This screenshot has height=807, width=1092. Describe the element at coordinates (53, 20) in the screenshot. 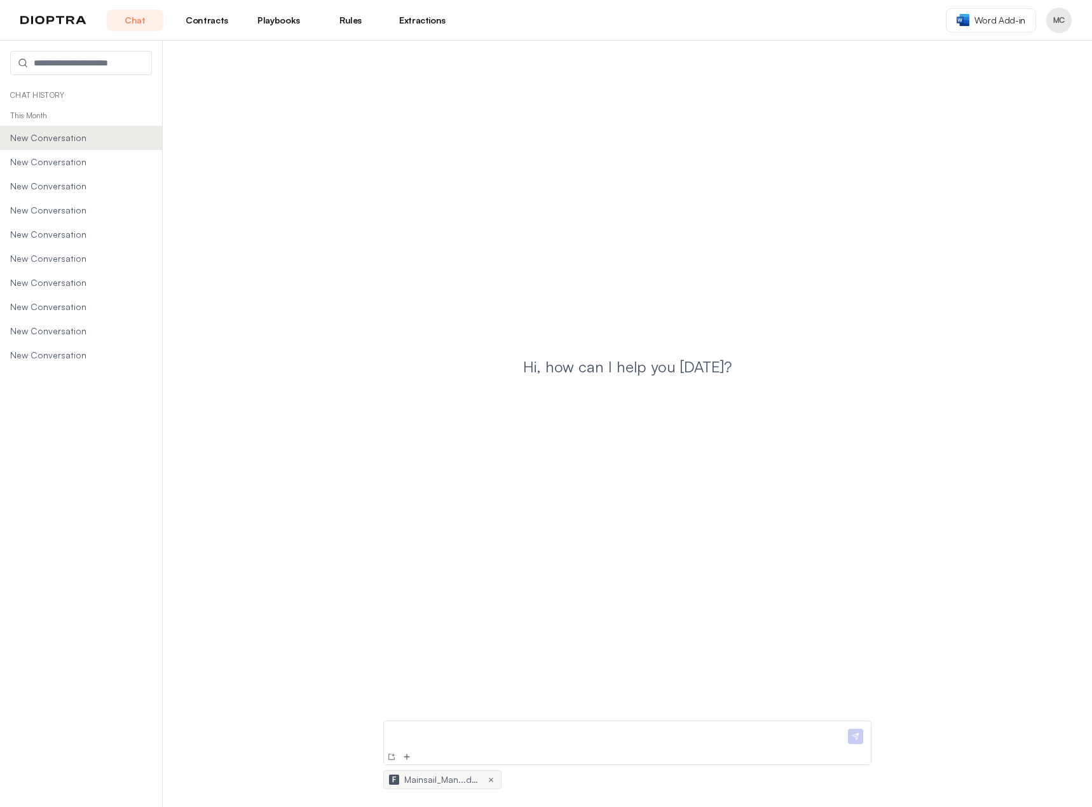

I see `img: logo` at that location.